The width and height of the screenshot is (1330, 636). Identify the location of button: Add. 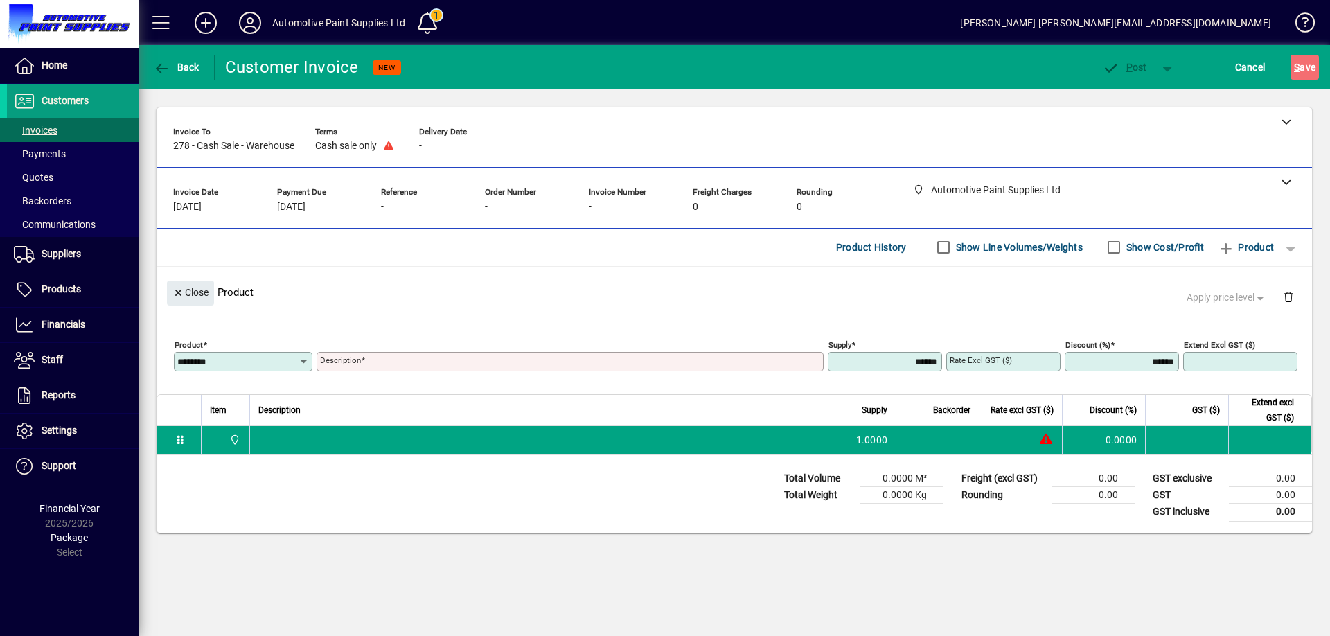
(206, 23).